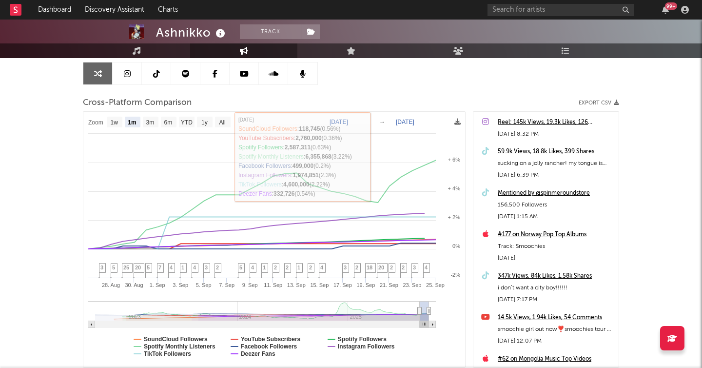  What do you see at coordinates (187, 122) in the screenshot?
I see `text: YTD` at bounding box center [187, 122].